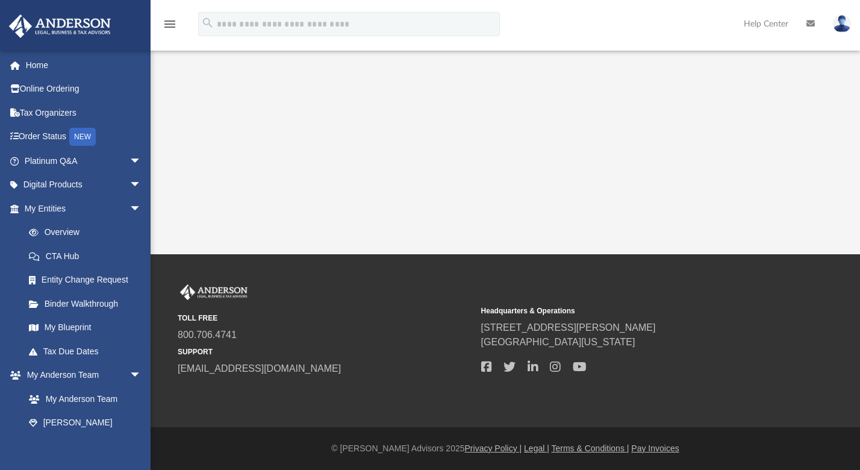  Describe the element at coordinates (88, 256) in the screenshot. I see `a: CTA Hub` at that location.